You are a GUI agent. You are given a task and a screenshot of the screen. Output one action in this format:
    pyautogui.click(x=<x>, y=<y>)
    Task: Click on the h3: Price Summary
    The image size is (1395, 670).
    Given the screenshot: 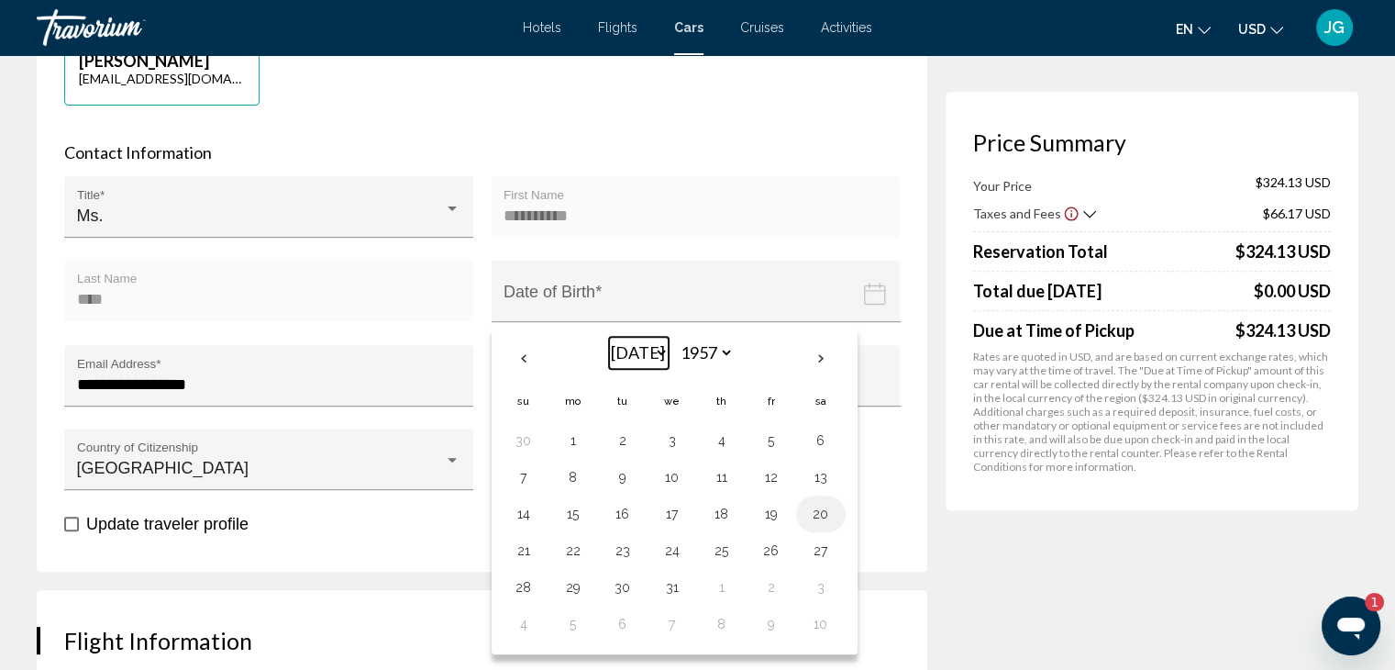 What is the action you would take?
    pyautogui.click(x=1152, y=142)
    